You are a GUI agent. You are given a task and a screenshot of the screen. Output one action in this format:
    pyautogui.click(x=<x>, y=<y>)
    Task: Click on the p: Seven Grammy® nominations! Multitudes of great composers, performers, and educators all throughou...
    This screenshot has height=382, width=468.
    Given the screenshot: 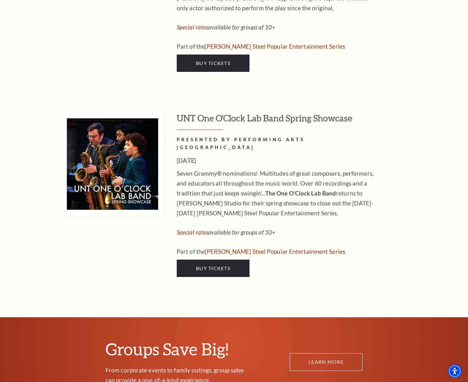 What is the action you would take?
    pyautogui.click(x=277, y=193)
    